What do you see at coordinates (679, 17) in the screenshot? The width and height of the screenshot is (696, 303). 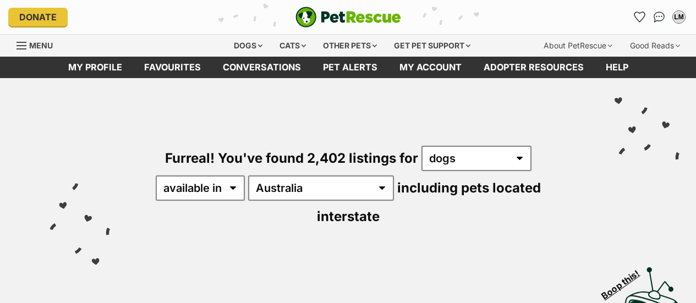 I see `button: My account` at bounding box center [679, 17].